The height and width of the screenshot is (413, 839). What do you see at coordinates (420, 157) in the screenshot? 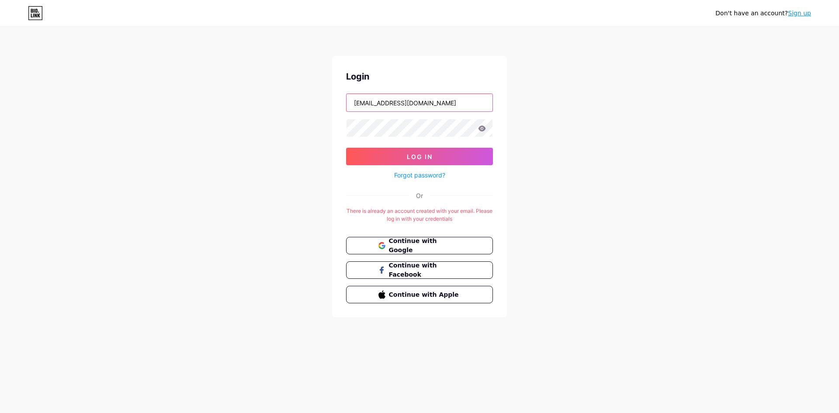
I see `button: Log In` at bounding box center [420, 157].